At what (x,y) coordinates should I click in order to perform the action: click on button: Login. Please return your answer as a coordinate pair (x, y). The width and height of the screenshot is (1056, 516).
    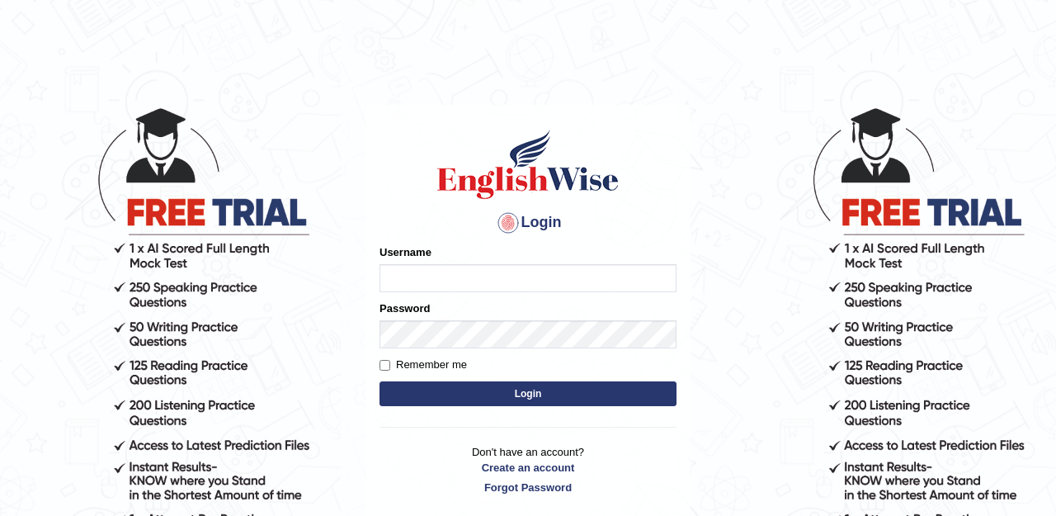
    Looking at the image, I should click on (528, 393).